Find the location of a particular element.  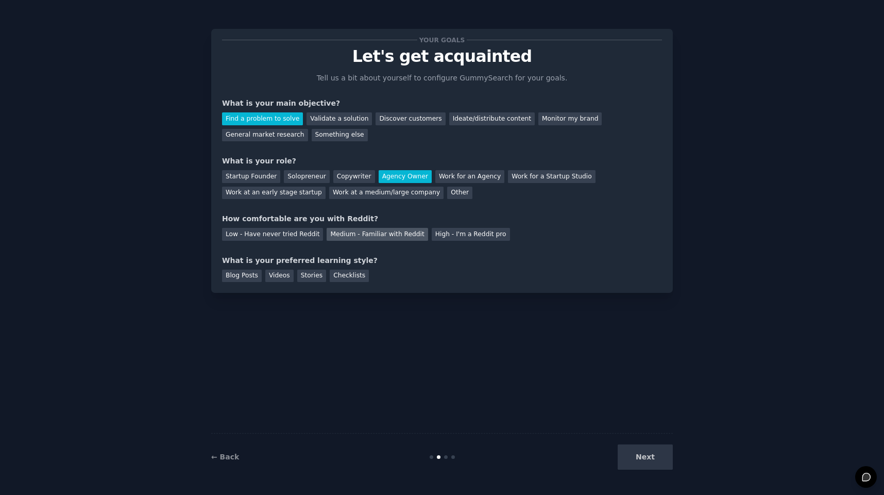

div: Medium - Familiar with Reddit is located at coordinates (377, 234).